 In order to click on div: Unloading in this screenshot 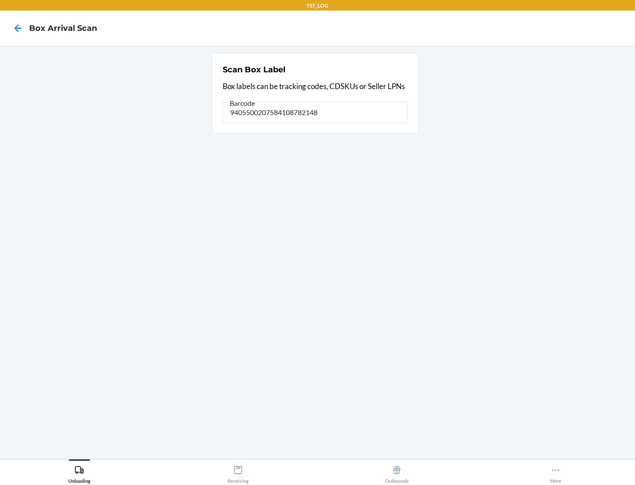, I will do `click(79, 473)`.